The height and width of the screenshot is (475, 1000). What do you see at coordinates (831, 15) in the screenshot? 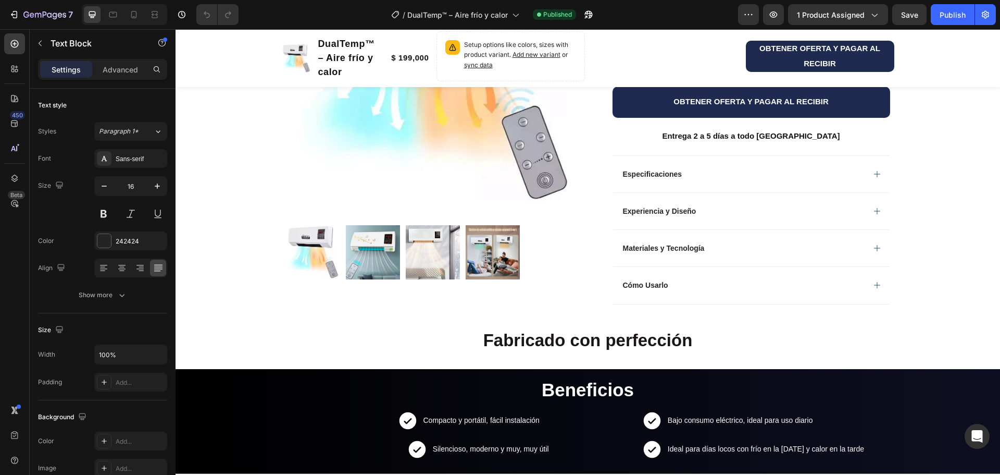
I see `span: 1 product assigned` at bounding box center [831, 15].